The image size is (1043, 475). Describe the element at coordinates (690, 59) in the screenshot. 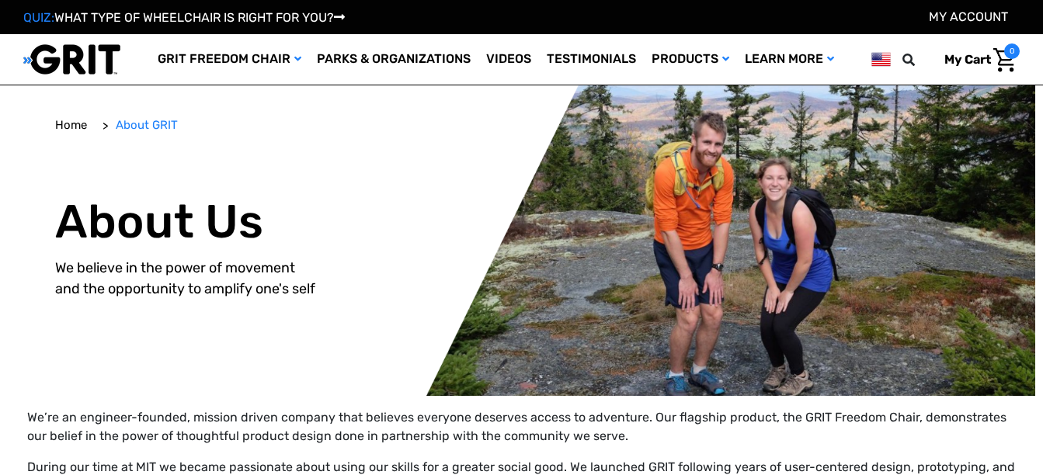

I see `a: Products` at that location.